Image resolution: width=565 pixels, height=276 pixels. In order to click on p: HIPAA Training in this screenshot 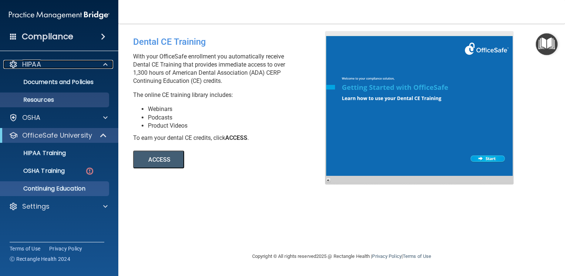, I will do `click(35, 153)`.